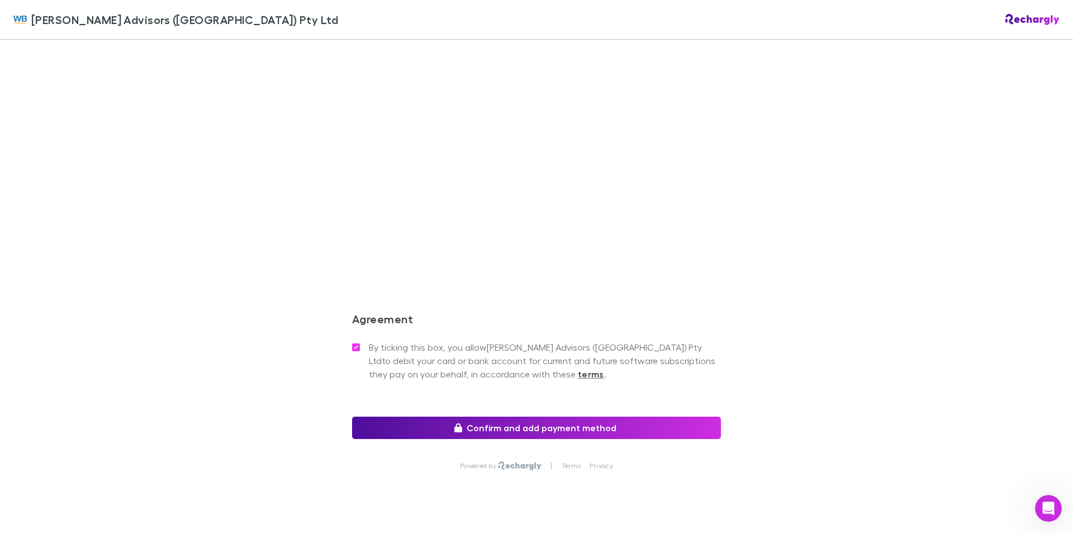 Image resolution: width=1073 pixels, height=533 pixels. What do you see at coordinates (537, 428) in the screenshot?
I see `button: Confirm and add payment method` at bounding box center [537, 428].